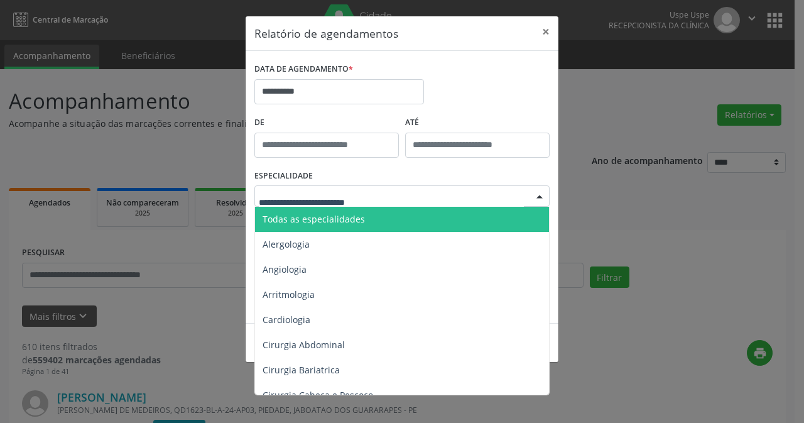 The width and height of the screenshot is (804, 423). Describe the element at coordinates (288, 294) in the screenshot. I see `span: Arritmologia` at that location.